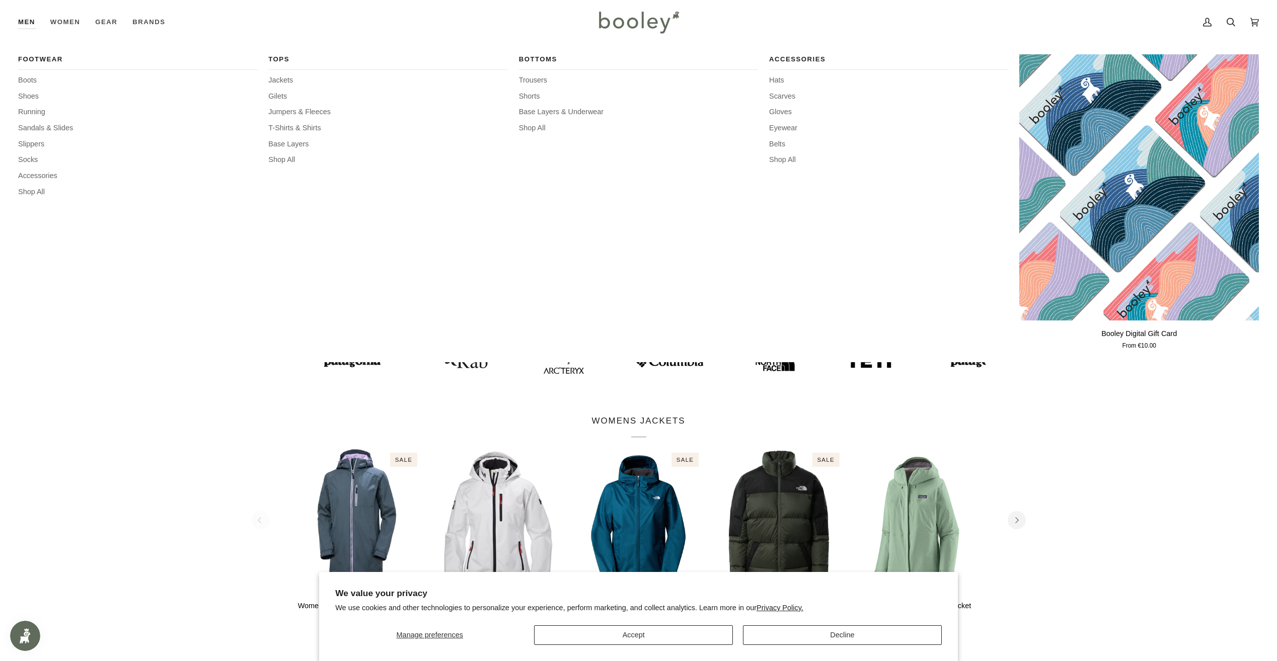 The width and height of the screenshot is (1277, 661). Describe the element at coordinates (639, 112) in the screenshot. I see `a: Base Layers & Underwear` at that location.